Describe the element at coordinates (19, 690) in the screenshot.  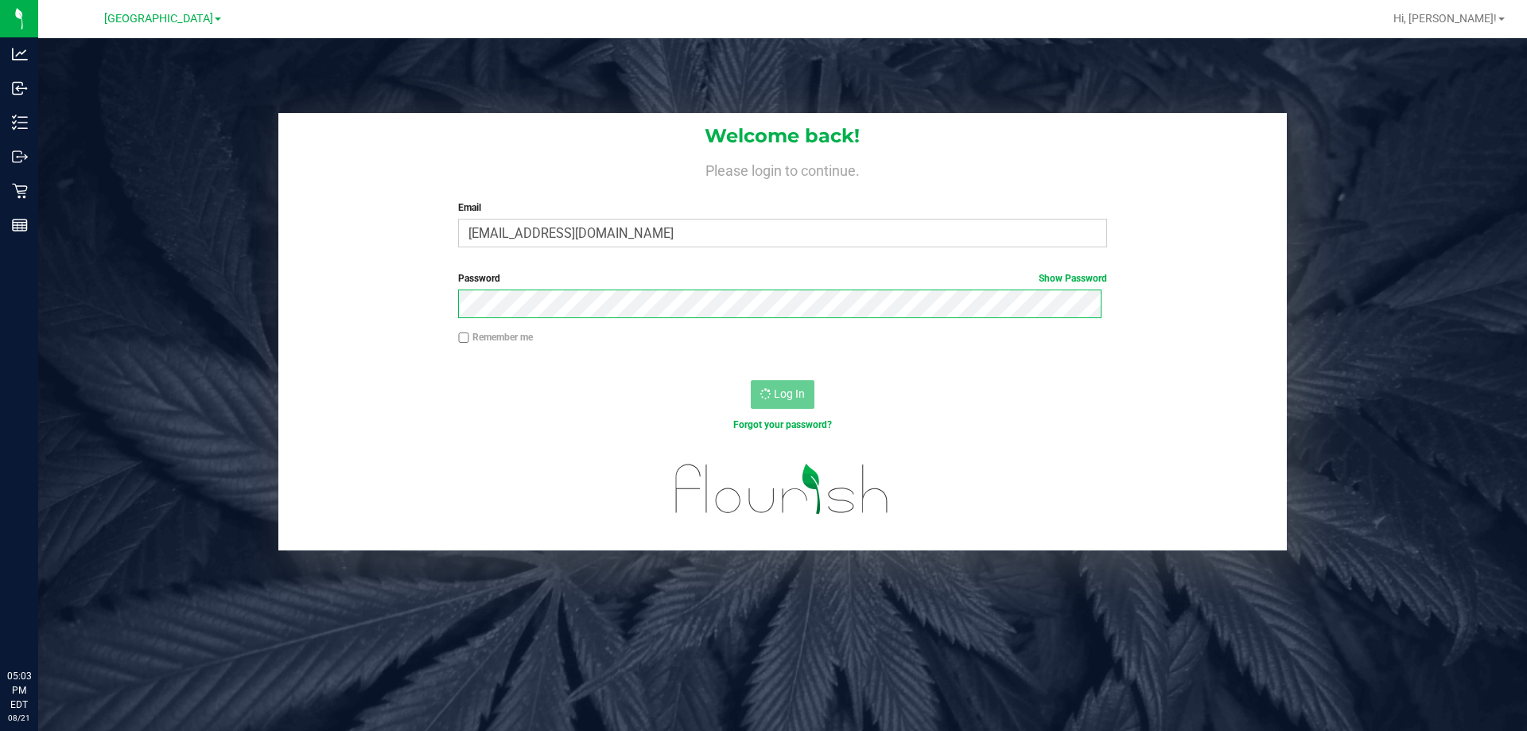
I see `p: 05:03 PM EDT` at that location.